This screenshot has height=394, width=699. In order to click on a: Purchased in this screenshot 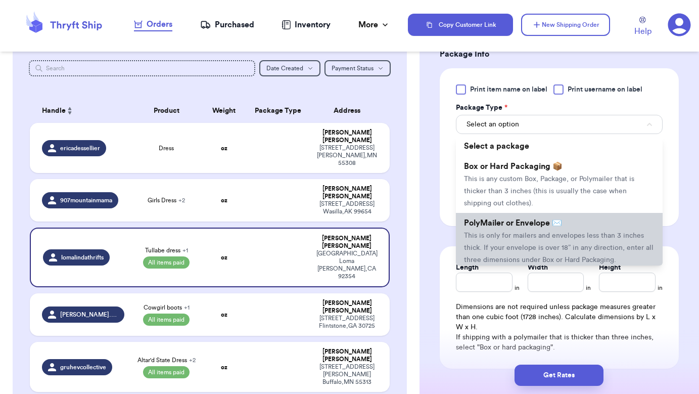, I will do `click(227, 25)`.